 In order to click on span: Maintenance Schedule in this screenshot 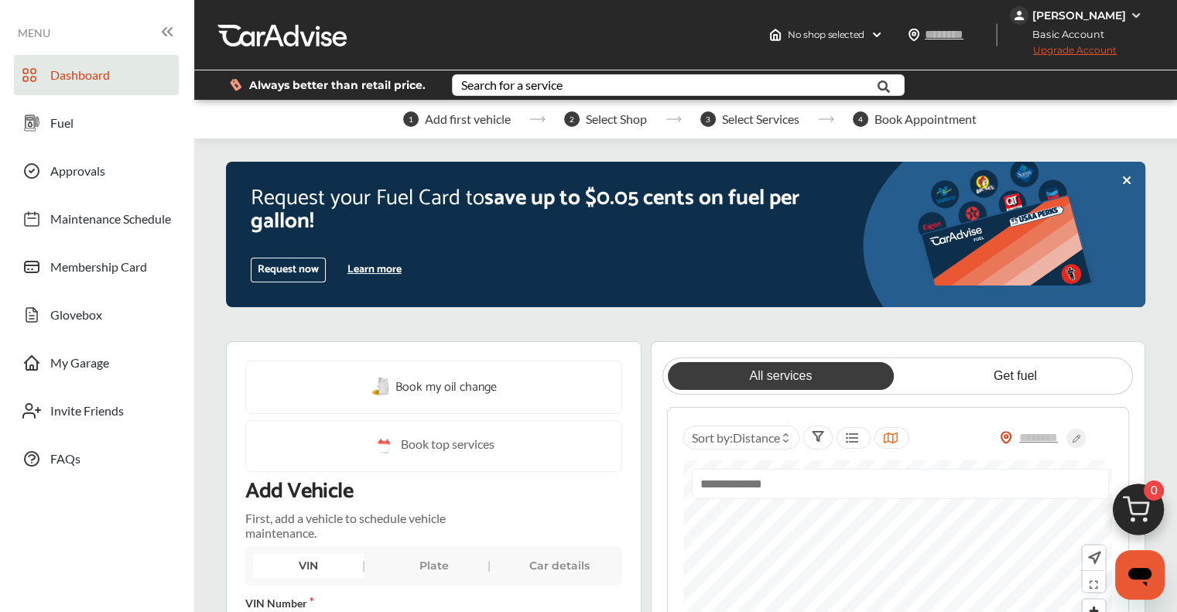, I will do `click(111, 221)`.